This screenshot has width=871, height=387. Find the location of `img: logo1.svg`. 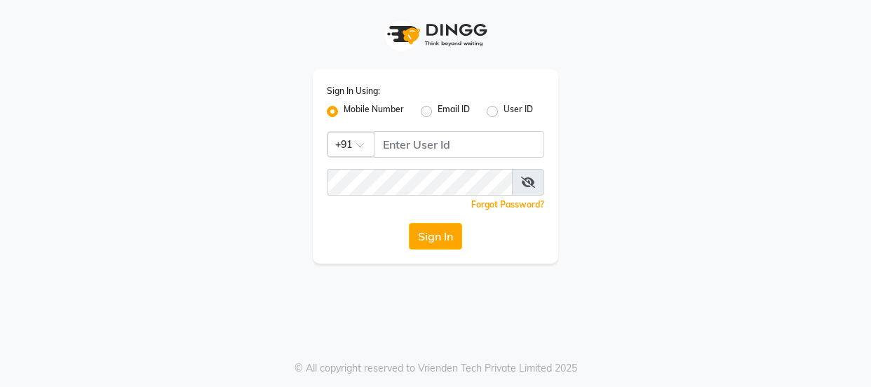

img: logo1.svg is located at coordinates (436, 34).